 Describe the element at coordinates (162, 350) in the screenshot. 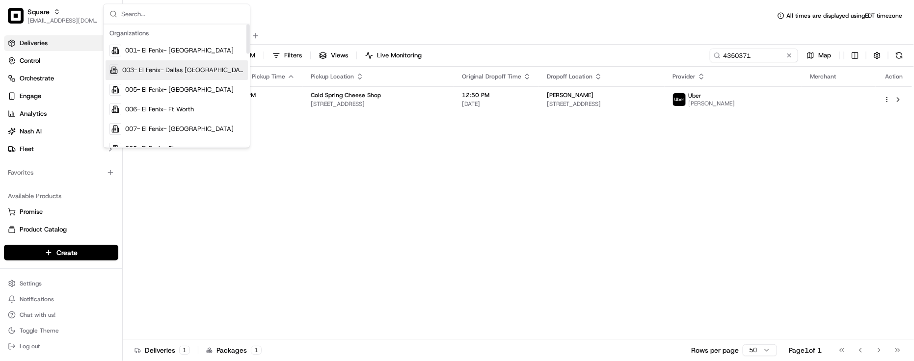

I see `div: Deliveries` at that location.